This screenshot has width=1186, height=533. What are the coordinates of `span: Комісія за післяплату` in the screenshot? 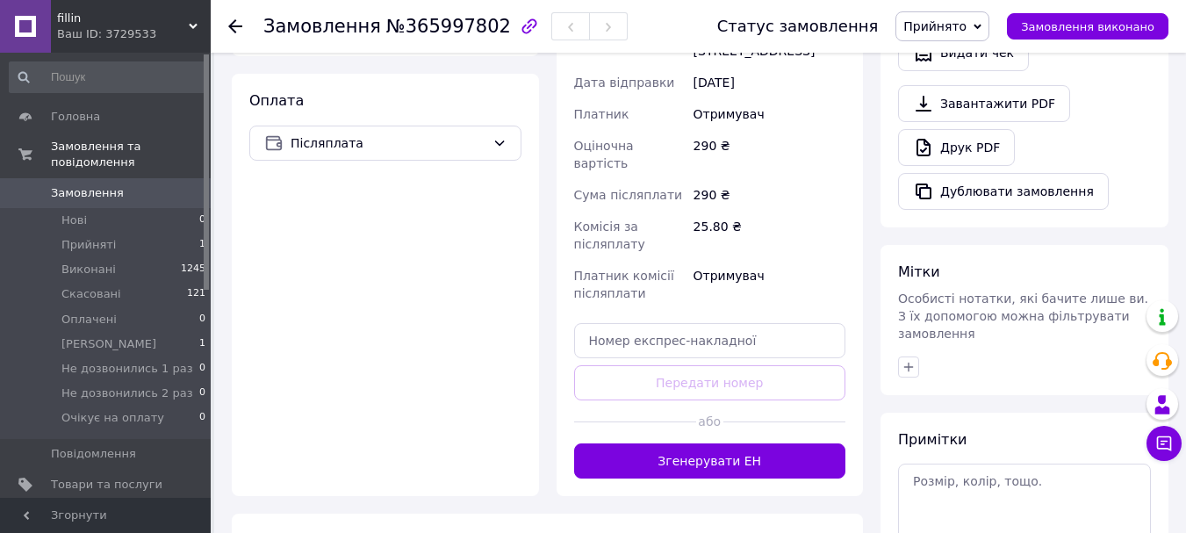 It's located at (609, 235).